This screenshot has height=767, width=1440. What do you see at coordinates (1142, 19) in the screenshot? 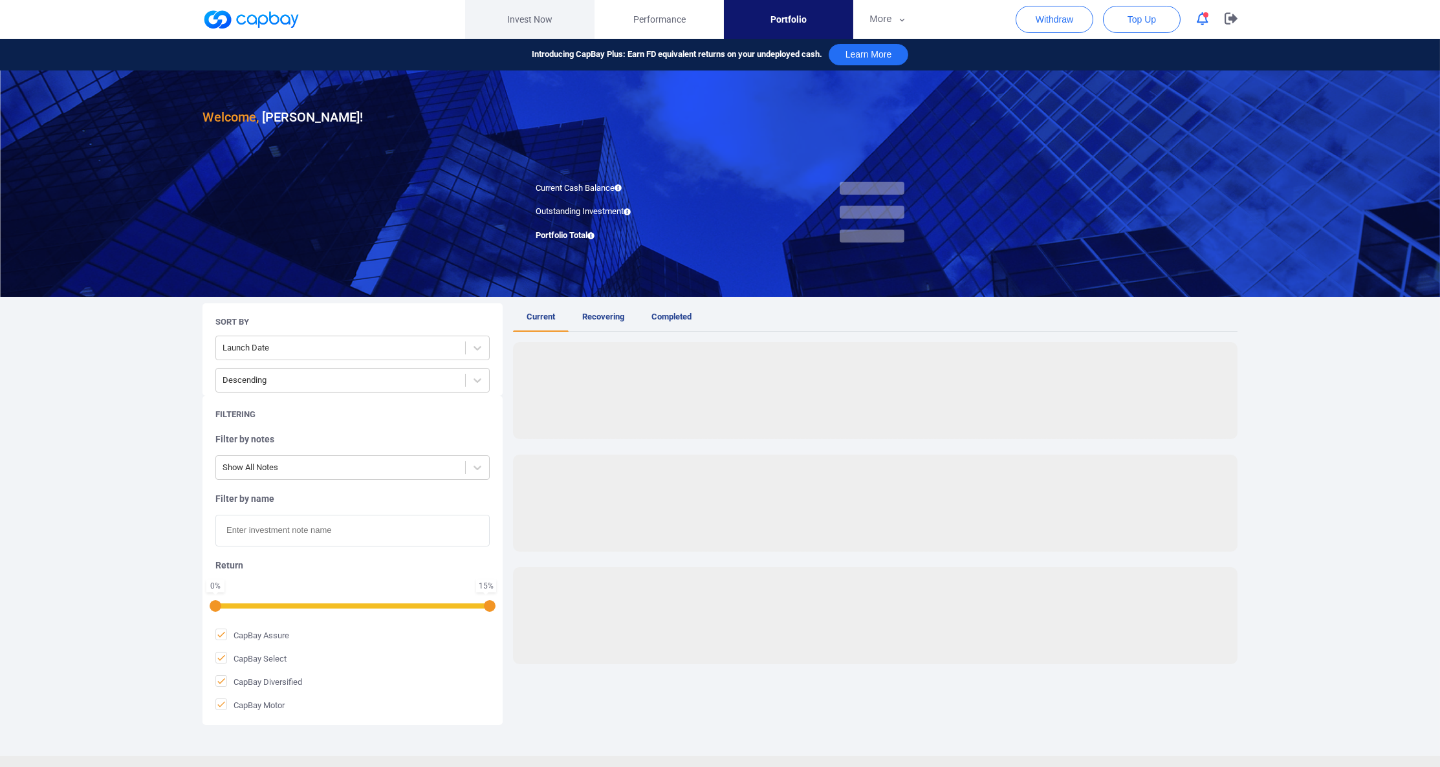
I see `button: Top Up` at bounding box center [1142, 19].